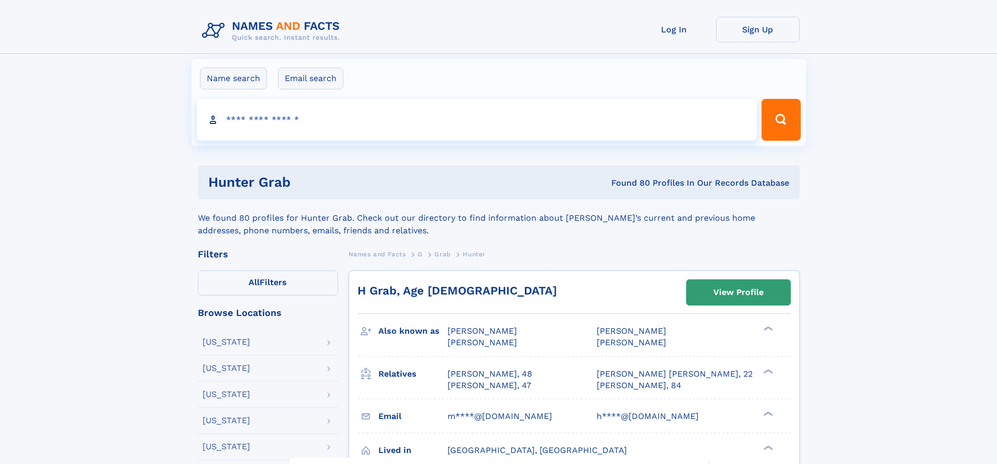  What do you see at coordinates (233, 79) in the screenshot?
I see `label: Name search` at bounding box center [233, 79].